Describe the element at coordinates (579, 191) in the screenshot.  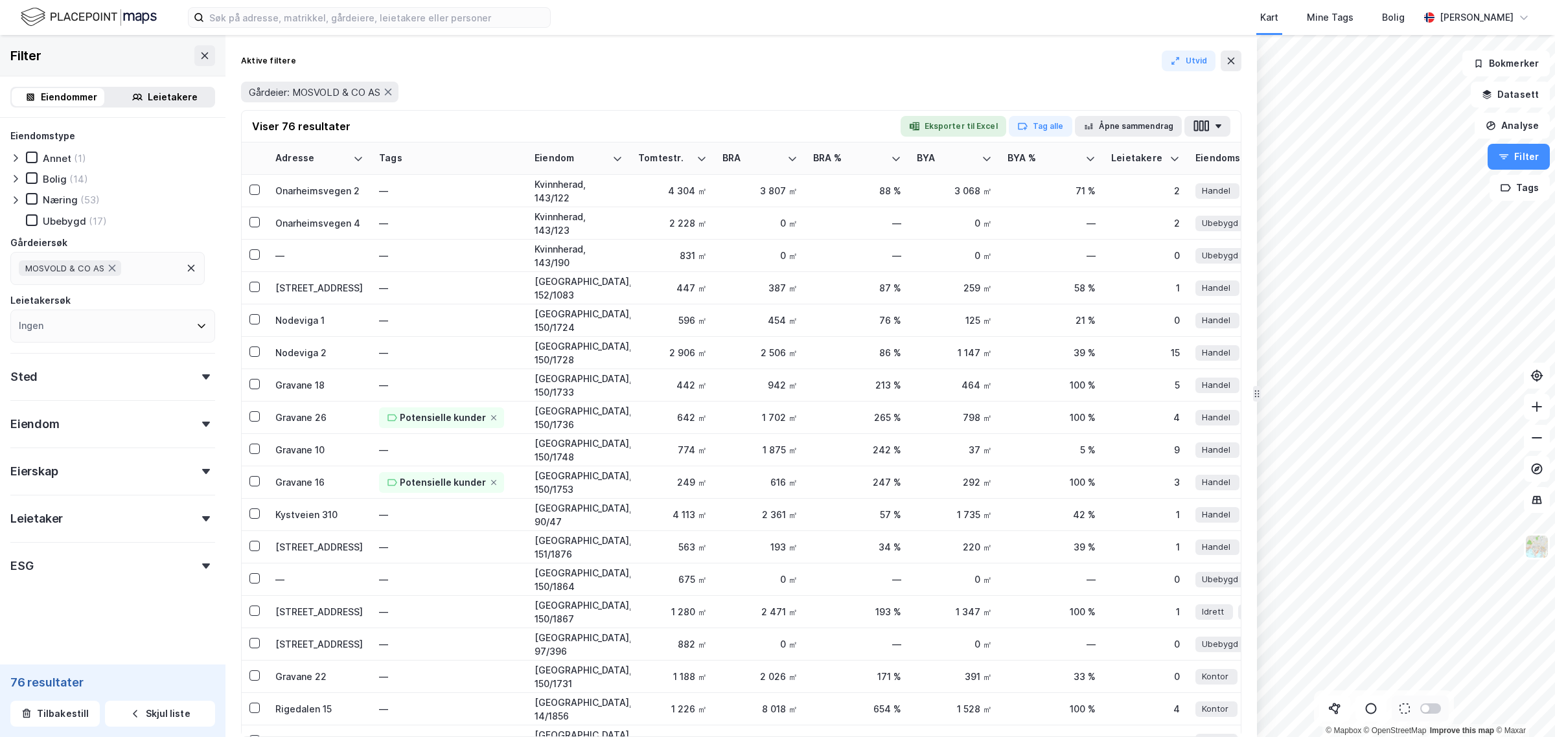
I see `div: Kvinnherad, 143/122` at that location.